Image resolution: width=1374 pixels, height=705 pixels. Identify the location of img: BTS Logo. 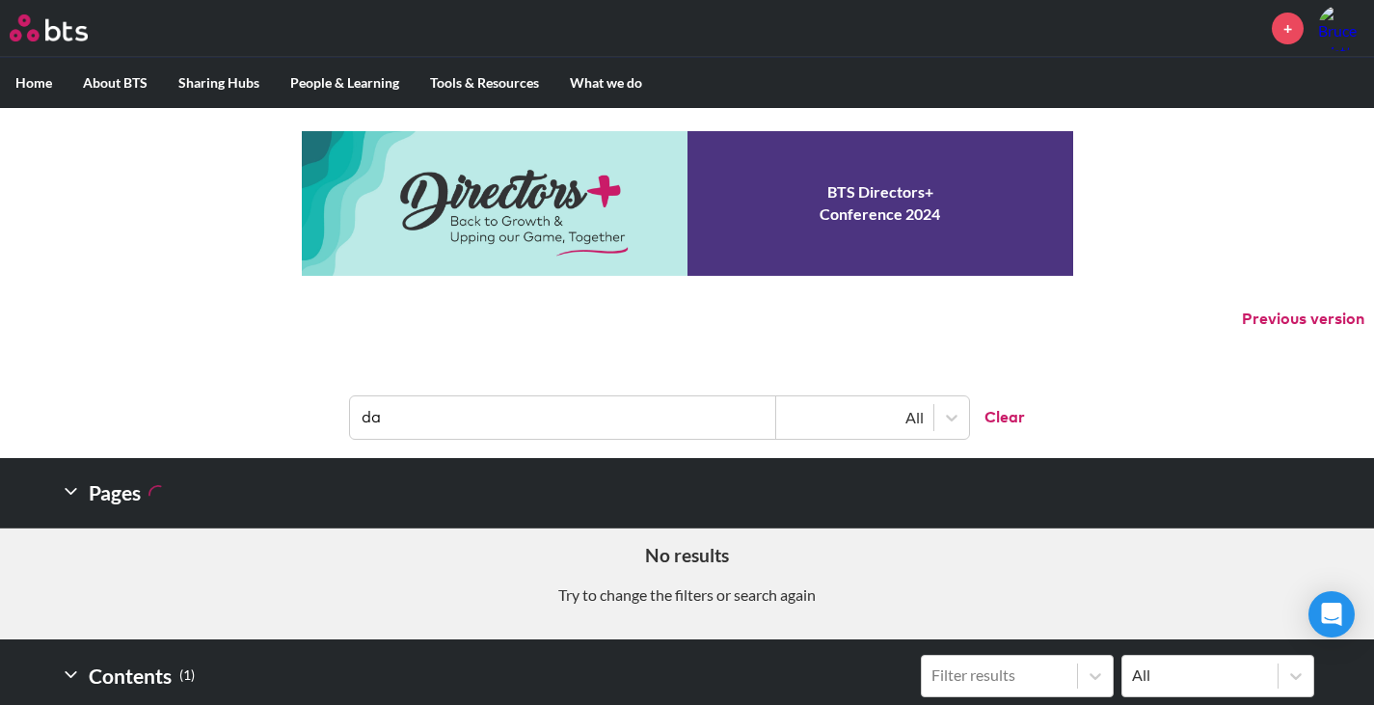
(48, 28).